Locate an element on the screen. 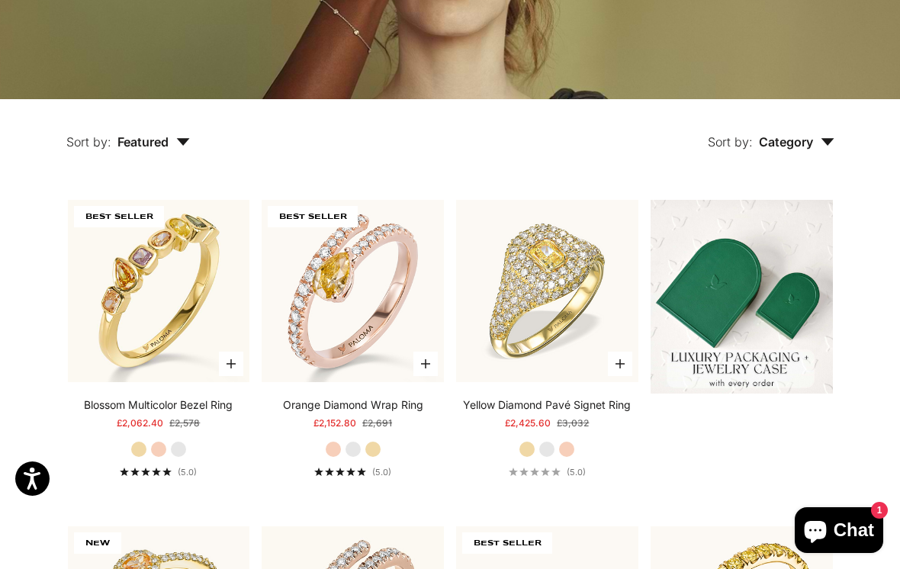  a: Blossom Multicolor Bezel Ring is located at coordinates (158, 405).